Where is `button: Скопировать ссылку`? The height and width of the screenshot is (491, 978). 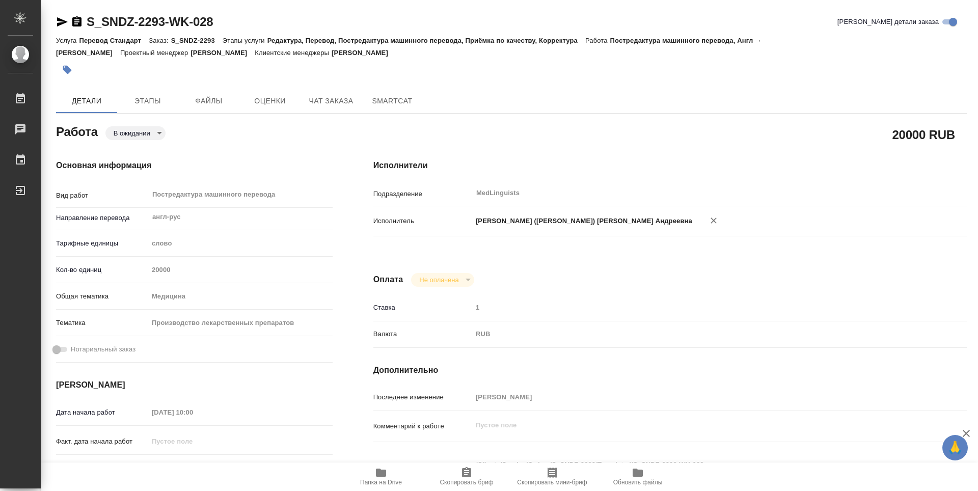
button: Скопировать ссылку is located at coordinates (77, 22).